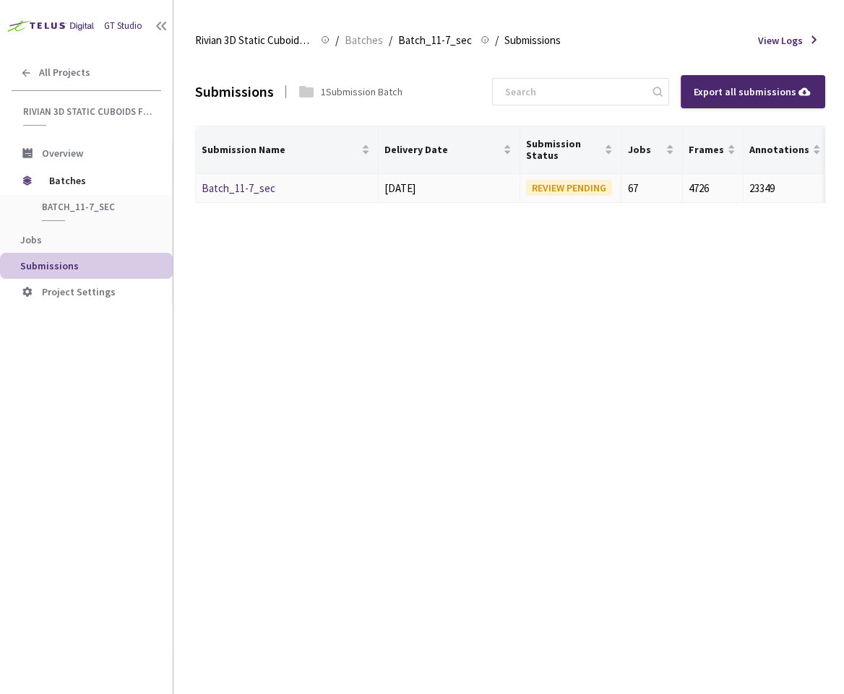  What do you see at coordinates (712, 189) in the screenshot?
I see `div: 4726` at bounding box center [712, 189].